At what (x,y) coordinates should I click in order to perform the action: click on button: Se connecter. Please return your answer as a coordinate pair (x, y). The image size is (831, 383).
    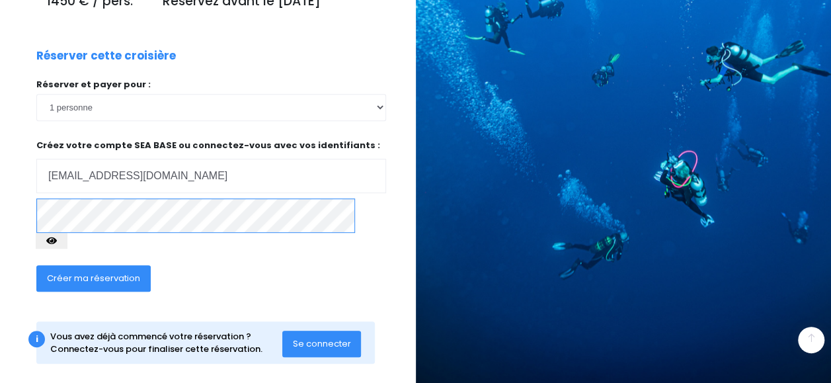
    Looking at the image, I should click on (322, 344).